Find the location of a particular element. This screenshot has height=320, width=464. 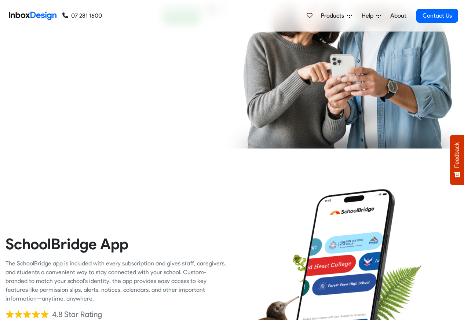

a: Contact Us is located at coordinates (437, 16).